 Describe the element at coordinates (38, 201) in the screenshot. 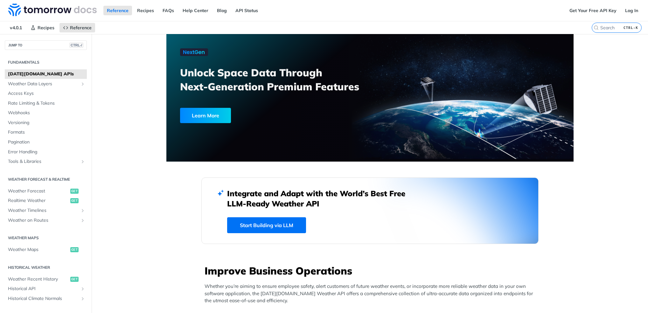

I see `span: Realtime Weather` at that location.